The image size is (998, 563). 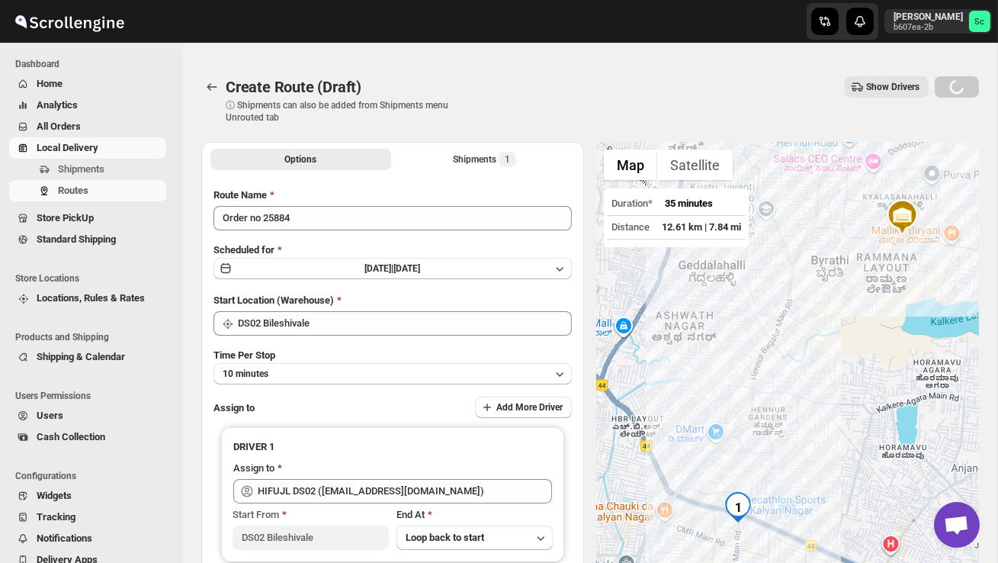 I want to click on span: Route Name, so click(x=240, y=194).